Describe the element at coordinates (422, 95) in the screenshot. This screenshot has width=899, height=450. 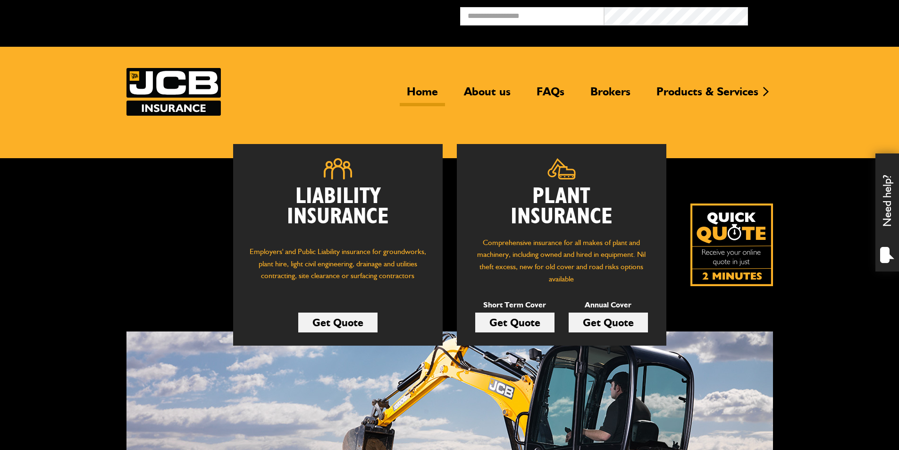
I see `a: Home` at that location.